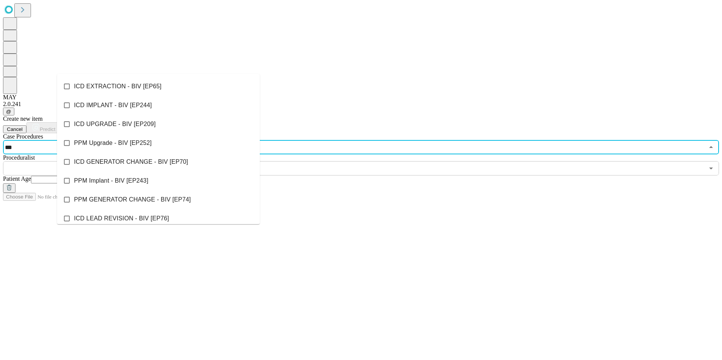 The width and height of the screenshot is (722, 360). Describe the element at coordinates (19, 157) in the screenshot. I see `span: Proceduralist` at that location.